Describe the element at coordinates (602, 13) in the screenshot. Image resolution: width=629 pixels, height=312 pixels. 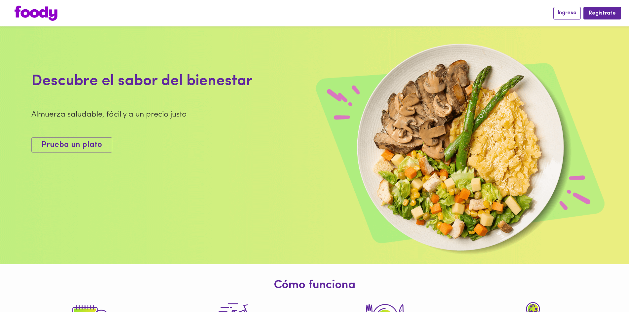
I see `span: Regístrate` at that location.